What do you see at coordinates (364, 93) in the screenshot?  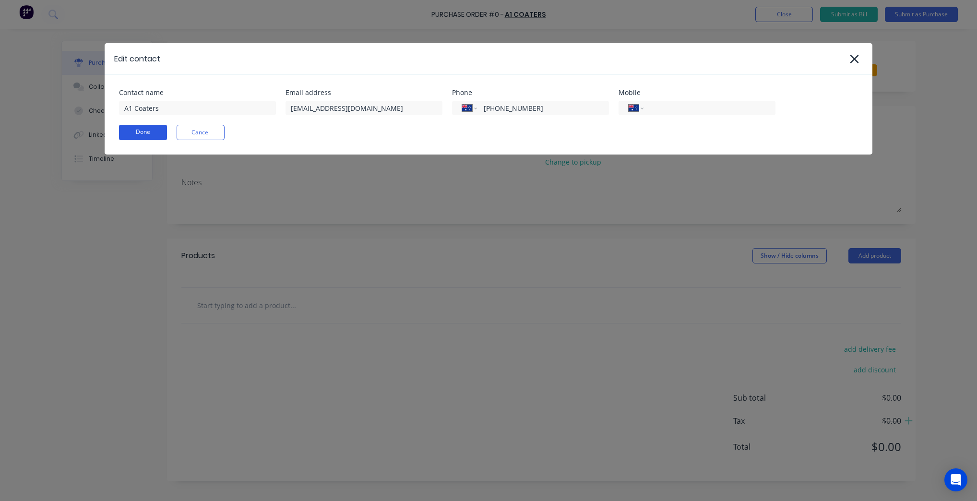 I see `div: Email address` at bounding box center [364, 93].